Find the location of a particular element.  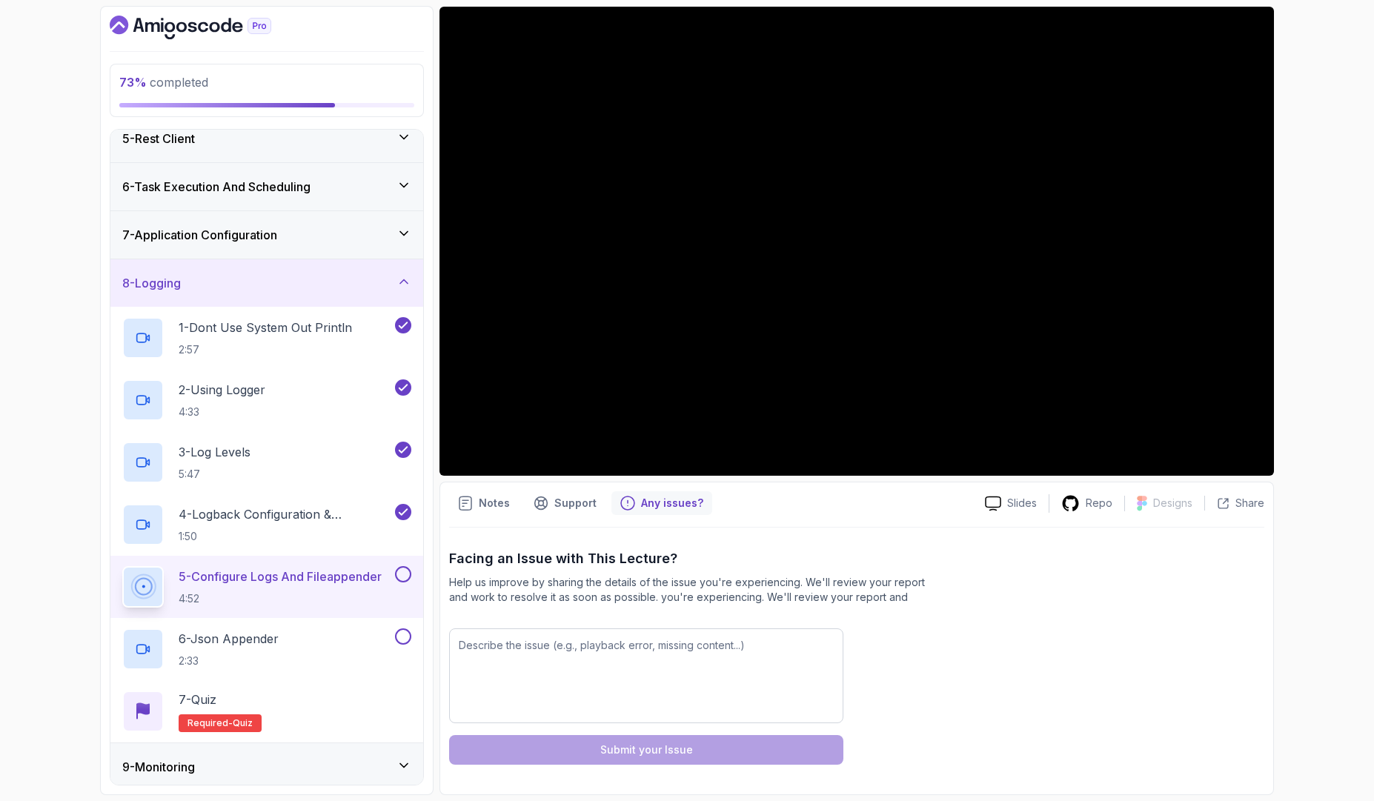

button: 2-Using Logger4:33 is located at coordinates (267, 400).